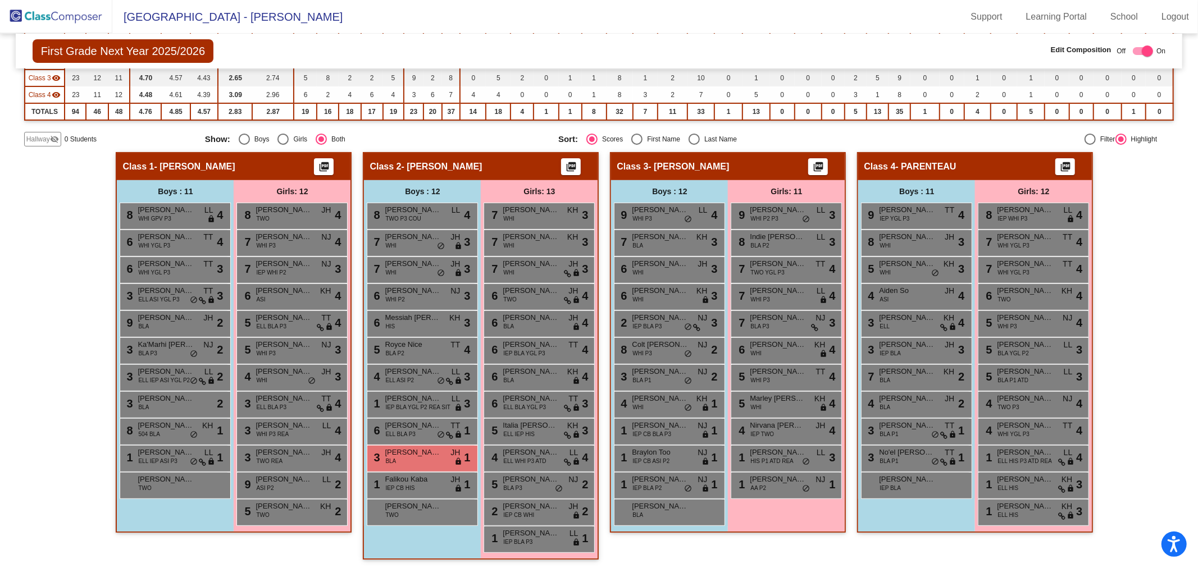 This screenshot has width=1198, height=568. Describe the element at coordinates (637, 245) in the screenshot. I see `span: BLA` at that location.